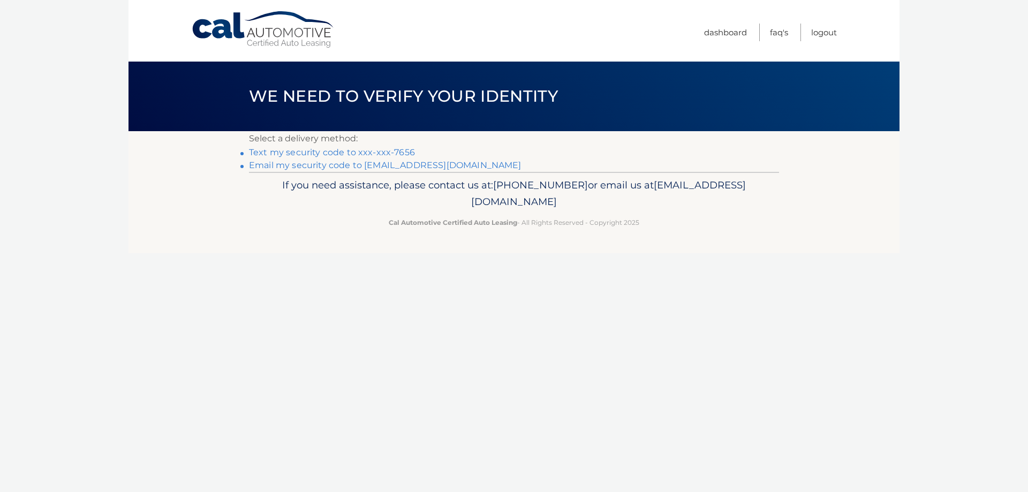  I want to click on a: FAQ's, so click(779, 32).